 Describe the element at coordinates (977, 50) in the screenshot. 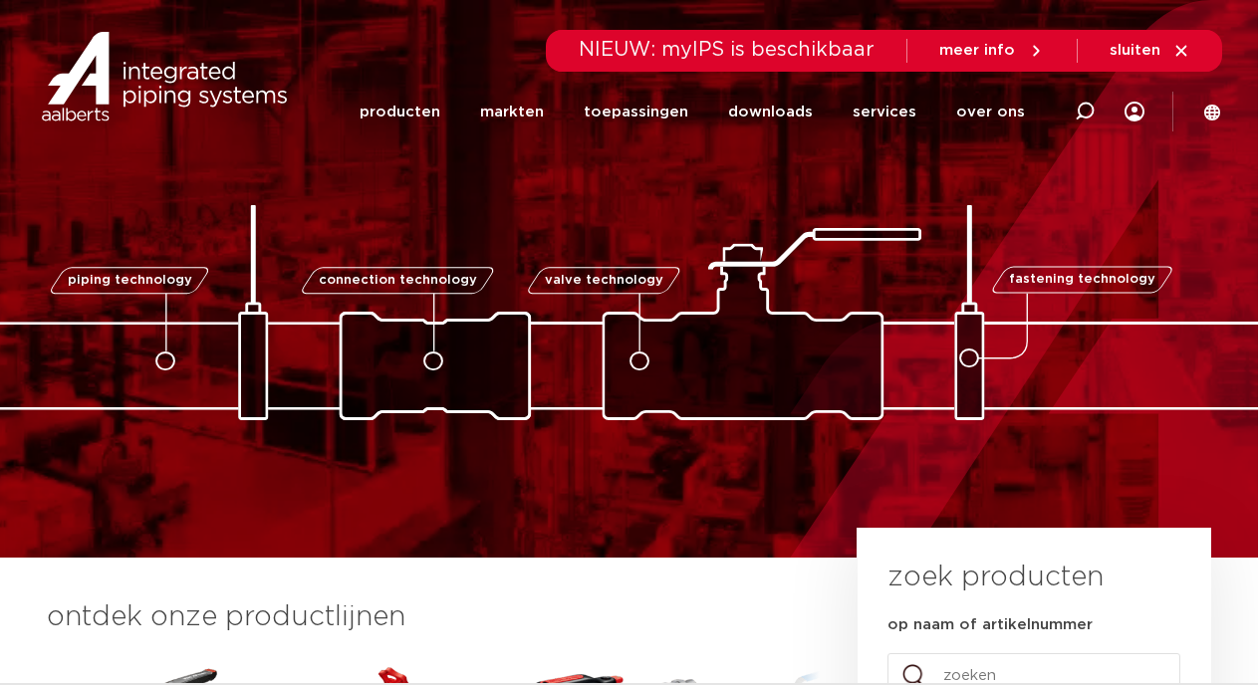

I see `span: meer info` at that location.